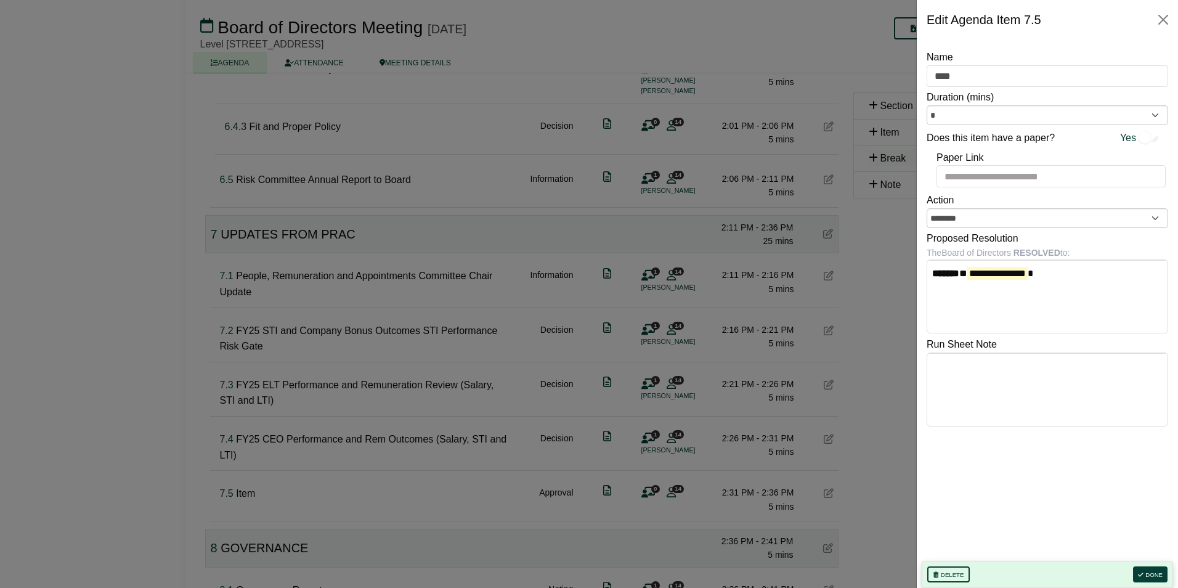 The width and height of the screenshot is (1178, 588). I want to click on label: Duration (mins), so click(960, 97).